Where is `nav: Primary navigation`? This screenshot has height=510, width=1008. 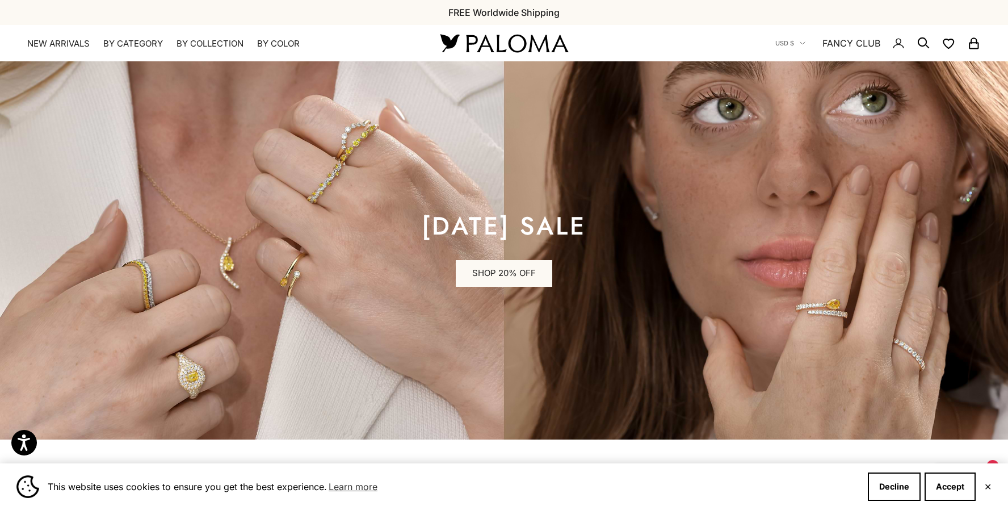 nav: Primary navigation is located at coordinates (220, 44).